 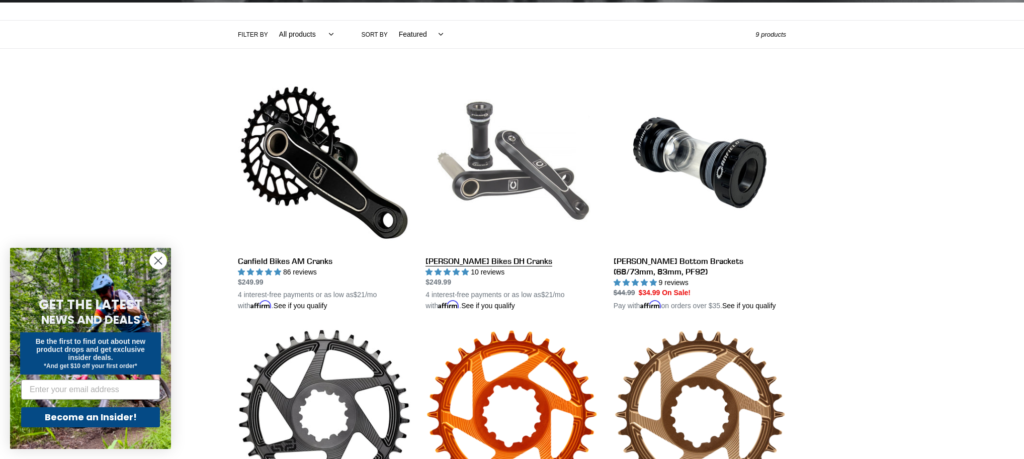 What do you see at coordinates (91, 350) in the screenshot?
I see `span: Be the first to find out about new product drops and get exclusive insider deals.` at bounding box center [91, 350].